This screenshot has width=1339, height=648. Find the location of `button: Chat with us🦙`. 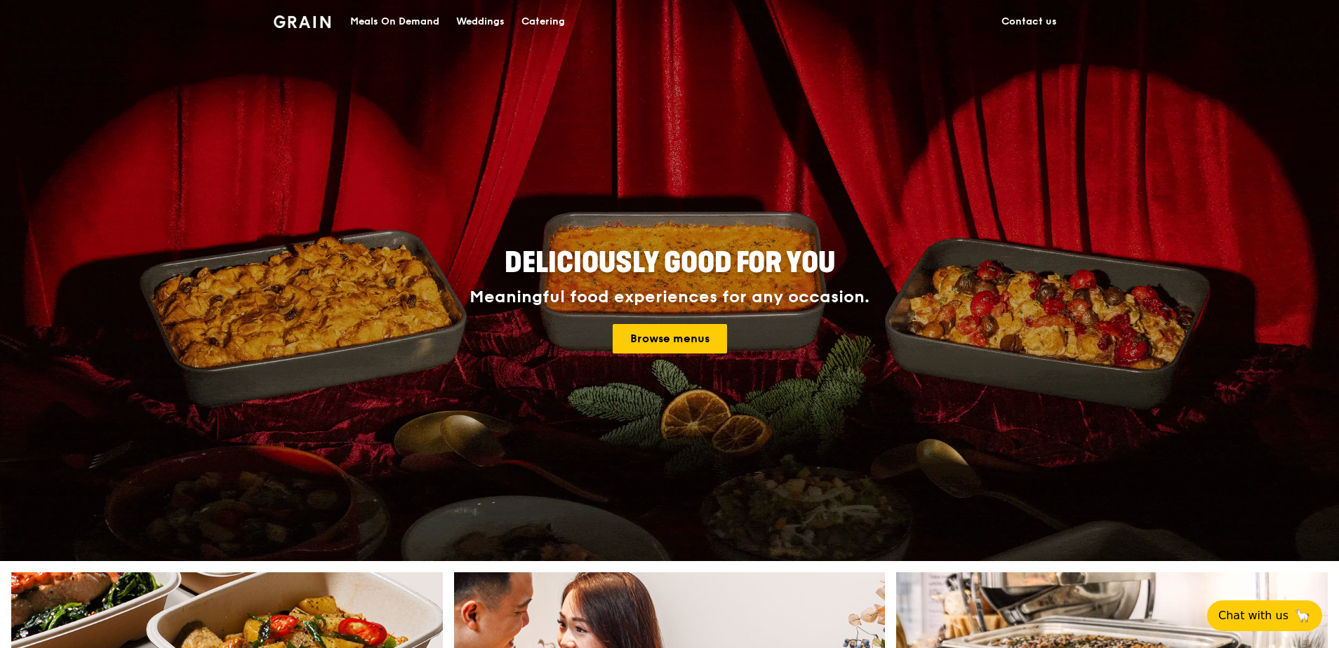

button: Chat with us🦙 is located at coordinates (1264, 616).